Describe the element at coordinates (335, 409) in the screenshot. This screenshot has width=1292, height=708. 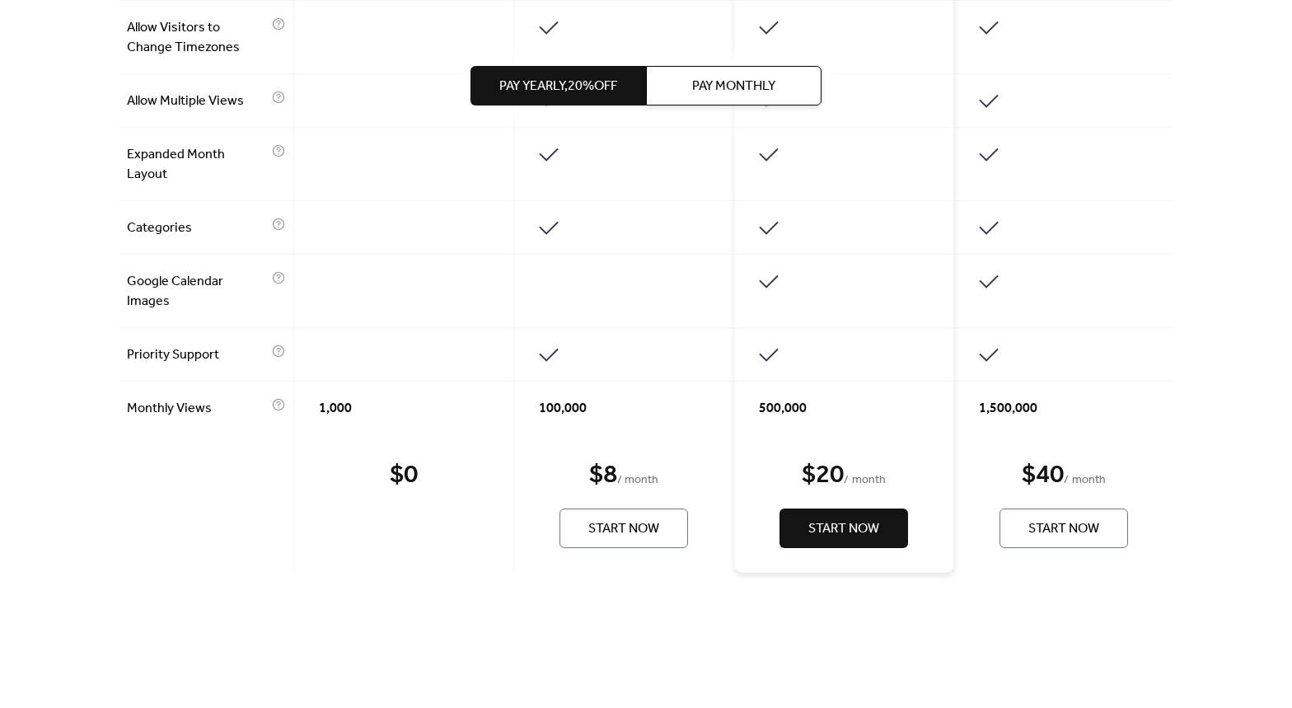
I see `span: 1,000` at that location.